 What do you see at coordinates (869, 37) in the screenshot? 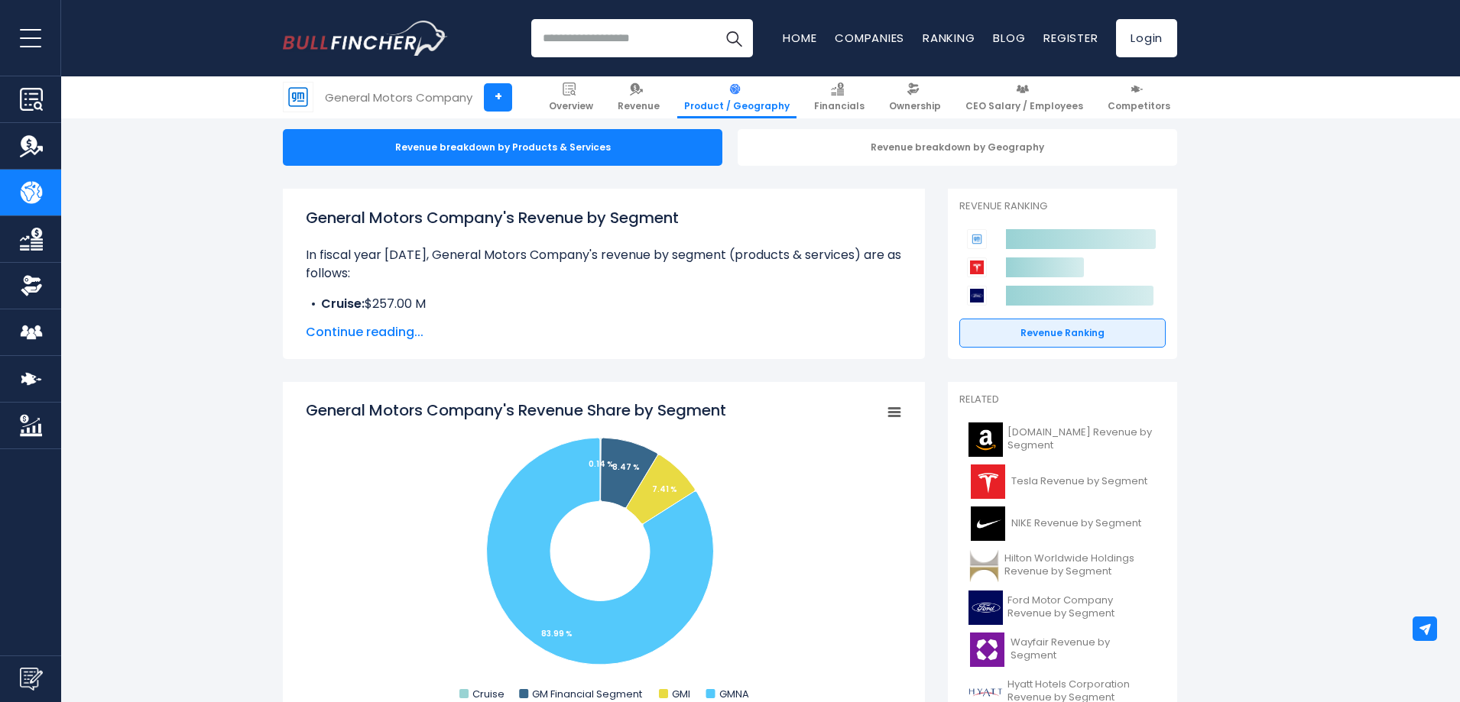
I see `a: Companies` at bounding box center [869, 37].